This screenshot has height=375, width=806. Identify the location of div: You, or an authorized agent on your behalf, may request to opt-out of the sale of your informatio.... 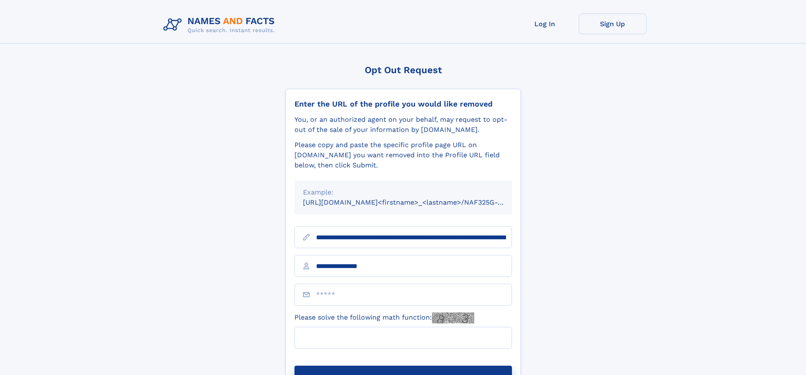
(403, 125).